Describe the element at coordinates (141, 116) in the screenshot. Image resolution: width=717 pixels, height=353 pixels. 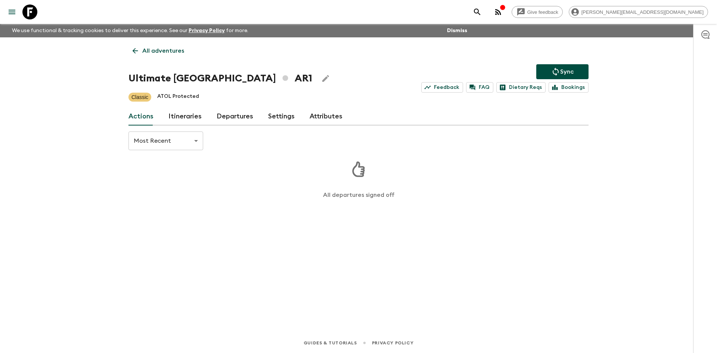
I see `a: Actions` at that location.